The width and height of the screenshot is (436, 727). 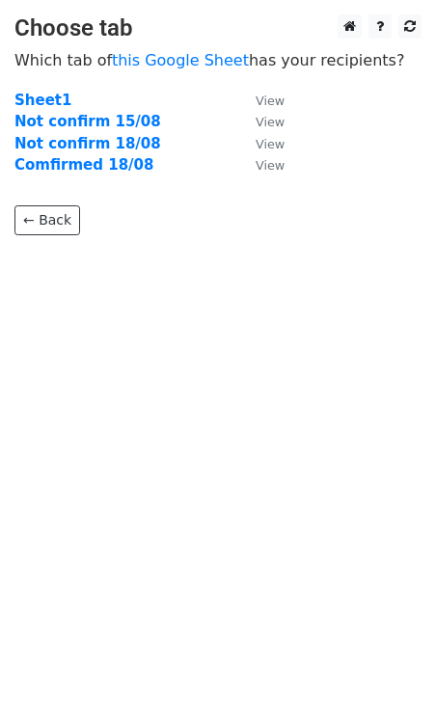 What do you see at coordinates (218, 28) in the screenshot?
I see `h3: Choose tab` at bounding box center [218, 28].